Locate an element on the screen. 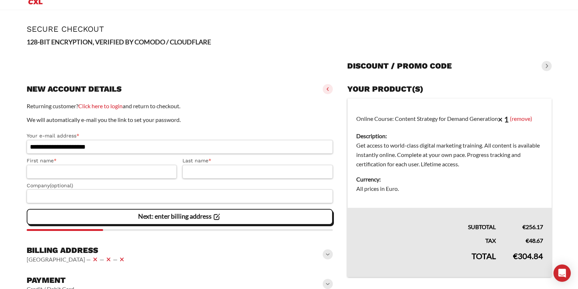 This screenshot has width=578, height=289. h3: Billing address is located at coordinates (76, 250).